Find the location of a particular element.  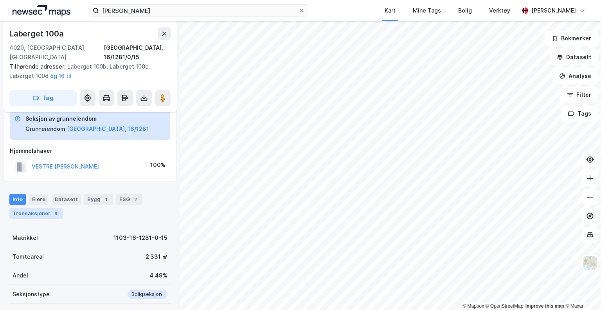

div: Bygg is located at coordinates (99, 199).